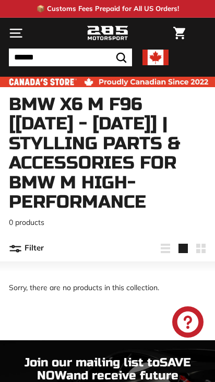 The width and height of the screenshot is (215, 382). I want to click on inbox-online-store-chat: Shopify online store chat, so click(188, 323).